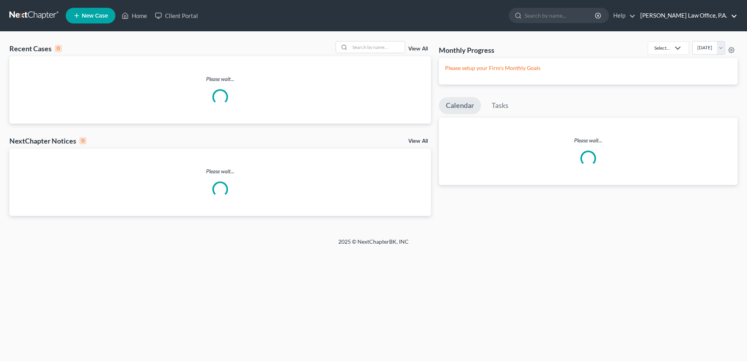 The height and width of the screenshot is (361, 747). Describe the element at coordinates (662, 48) in the screenshot. I see `div: Select...` at that location.